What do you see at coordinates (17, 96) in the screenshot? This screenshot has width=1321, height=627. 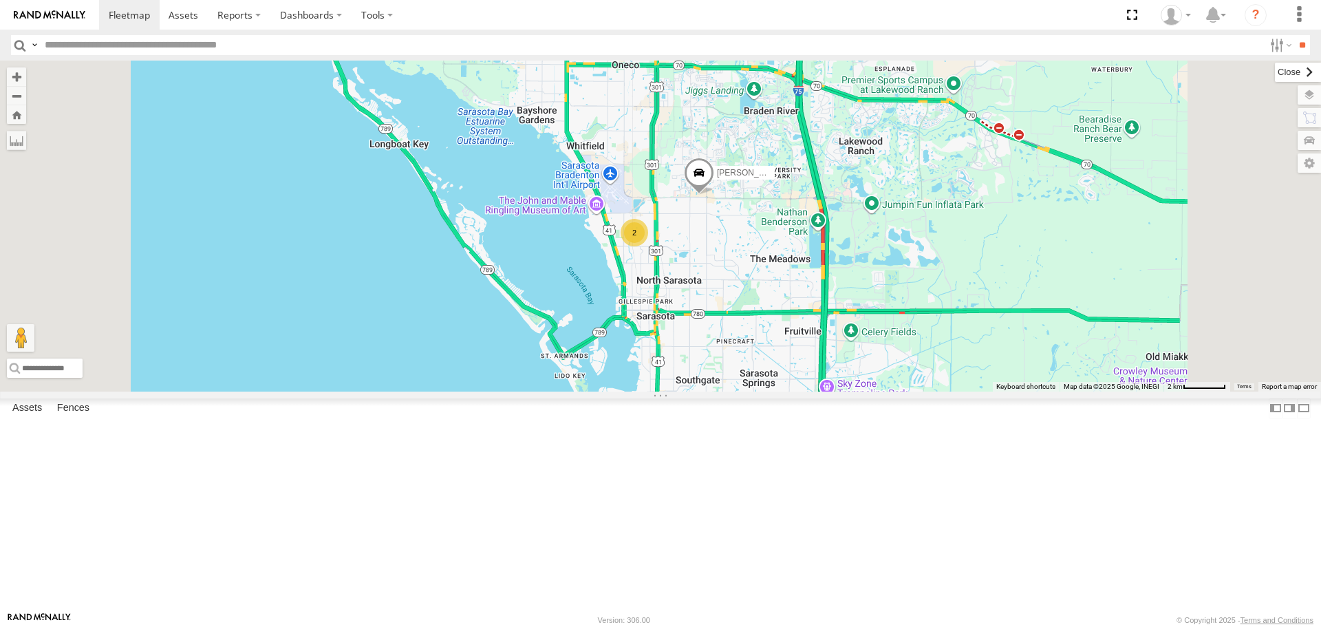 I see `button: Zoom out` at bounding box center [17, 96].